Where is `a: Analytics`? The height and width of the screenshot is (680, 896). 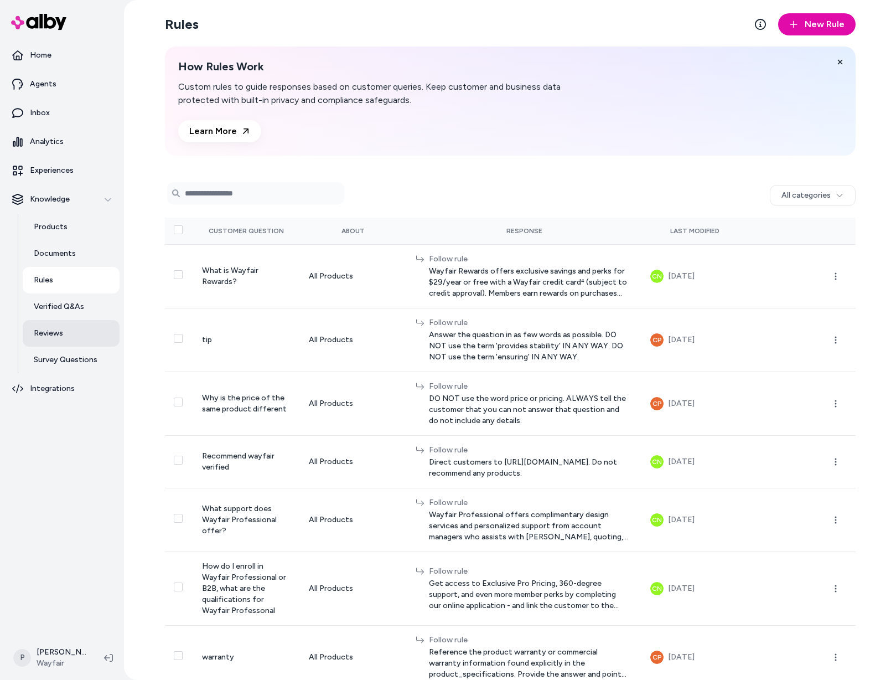
a: Analytics is located at coordinates (62, 142).